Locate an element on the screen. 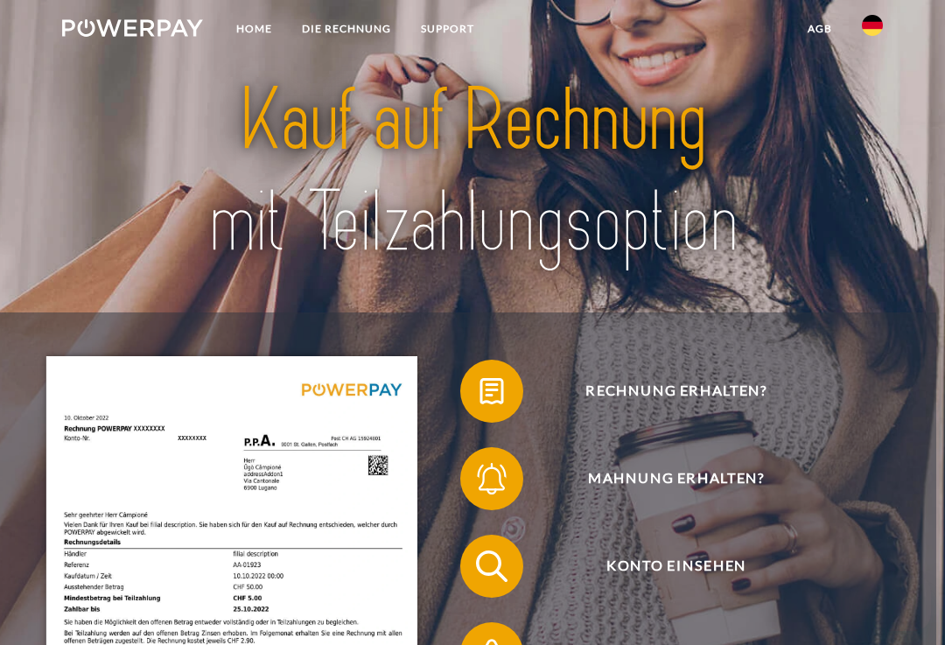  button: Konto einsehen is located at coordinates (665, 566).